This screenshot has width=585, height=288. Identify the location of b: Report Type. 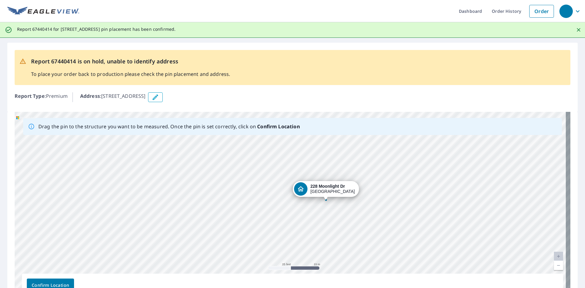
(30, 96).